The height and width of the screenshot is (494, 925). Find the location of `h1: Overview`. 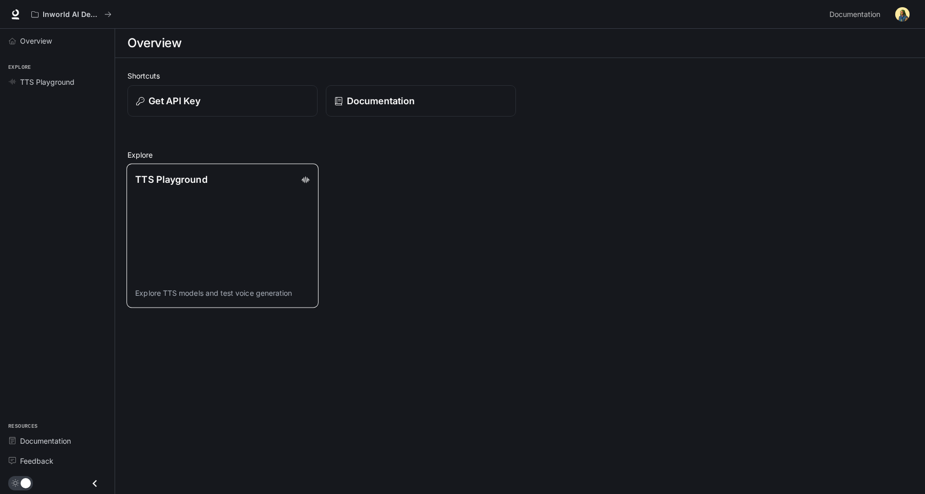

h1: Overview is located at coordinates (154, 43).